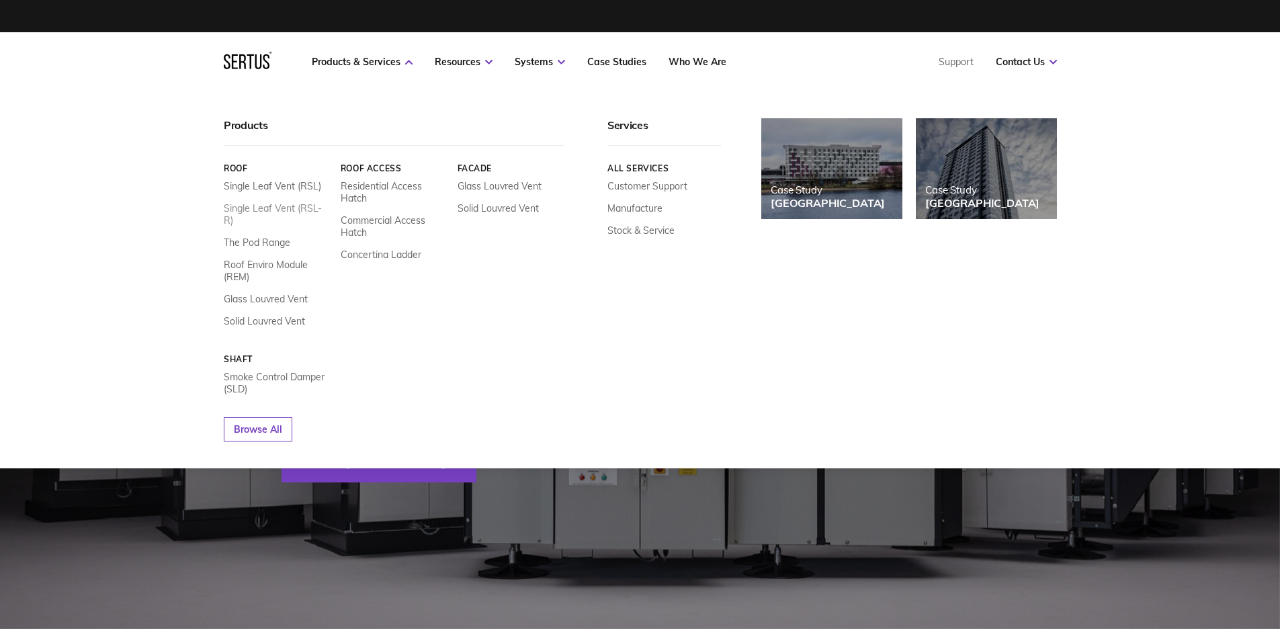 The image size is (1280, 635). What do you see at coordinates (362, 62) in the screenshot?
I see `a: Products & Services` at bounding box center [362, 62].